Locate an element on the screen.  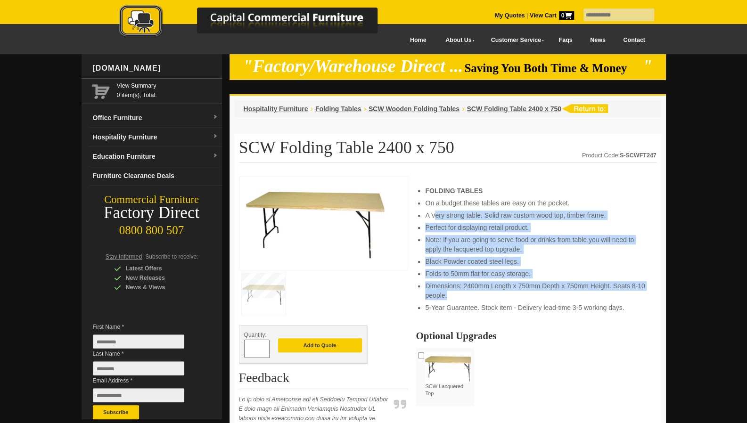
div: Factory Direct is located at coordinates (152, 213).